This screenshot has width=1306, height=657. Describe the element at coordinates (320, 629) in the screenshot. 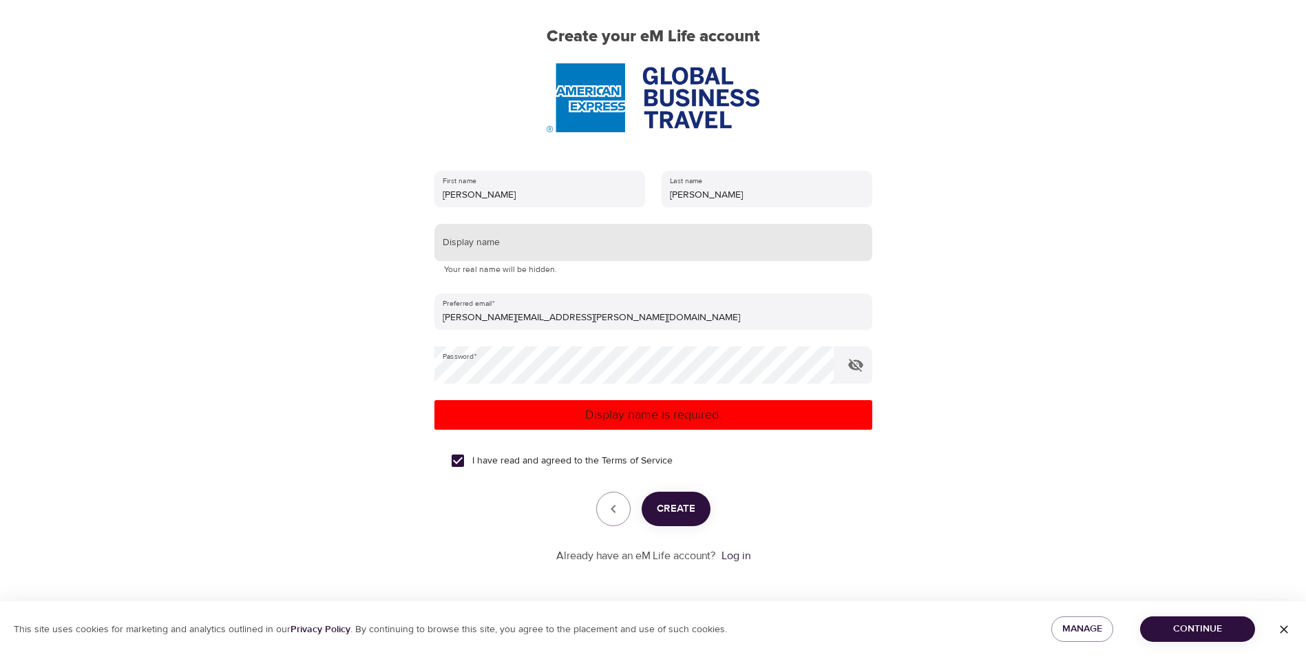

I see `a: Privacy Policy` at that location.